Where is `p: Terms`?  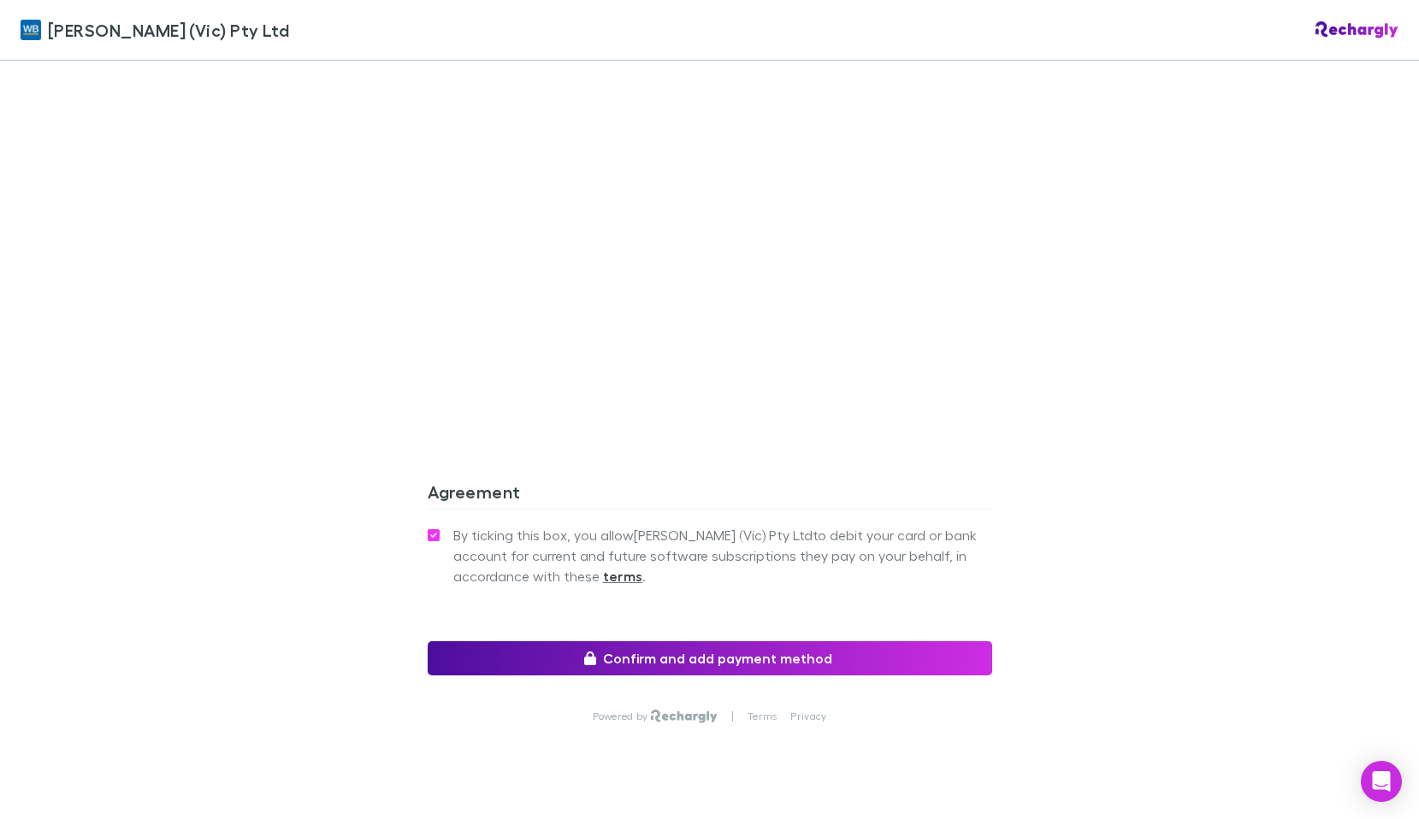 p: Terms is located at coordinates (762, 717).